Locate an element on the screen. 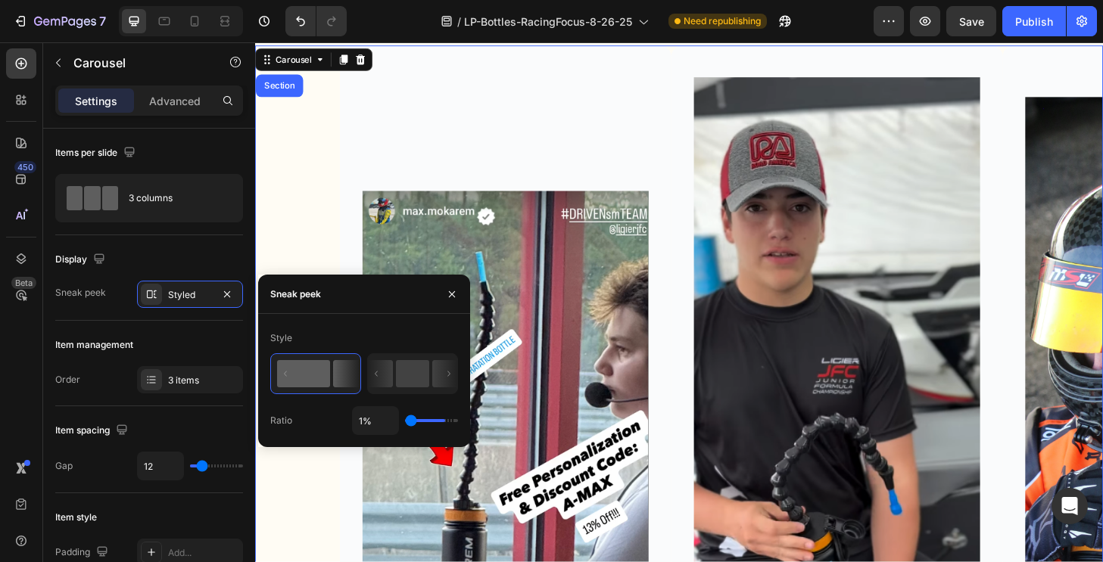 The width and height of the screenshot is (1103, 562). button: 7 is located at coordinates (59, 21).